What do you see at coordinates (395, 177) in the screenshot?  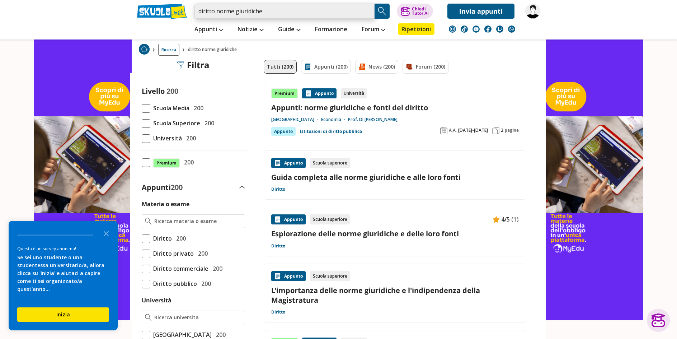 I see `a: Guida completa alle norme giuridiche e alle loro fonti` at bounding box center [395, 177].